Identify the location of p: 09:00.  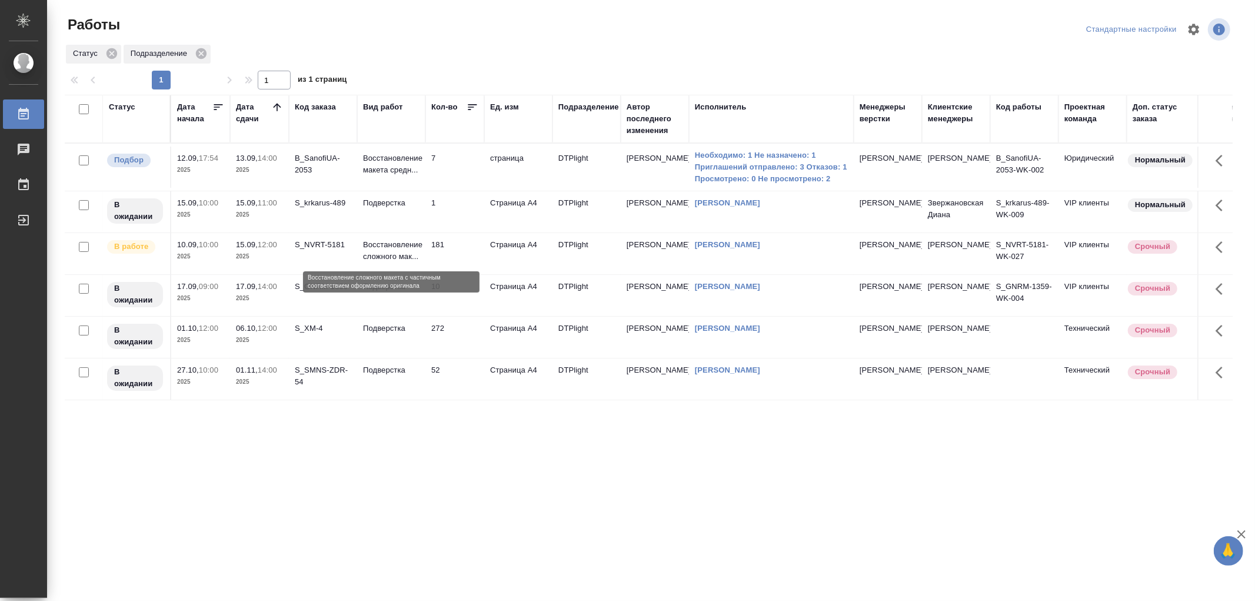
(208, 286).